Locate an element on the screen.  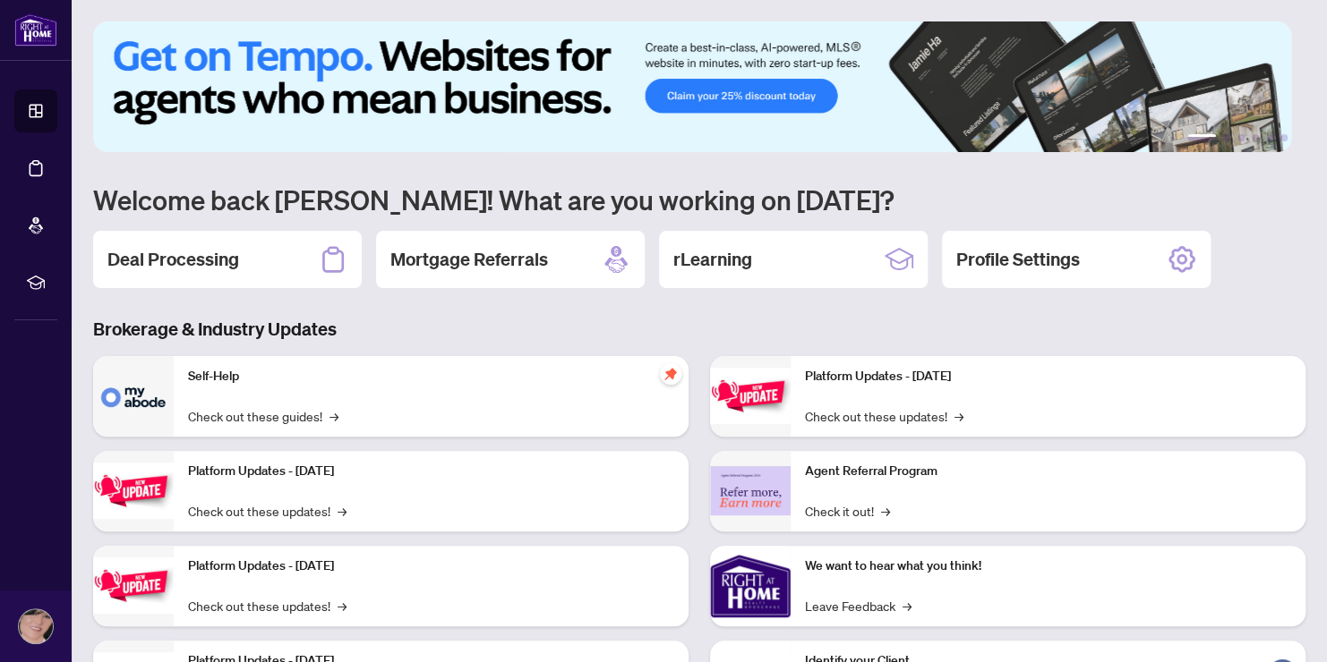
button: 3 is located at coordinates (1241, 138).